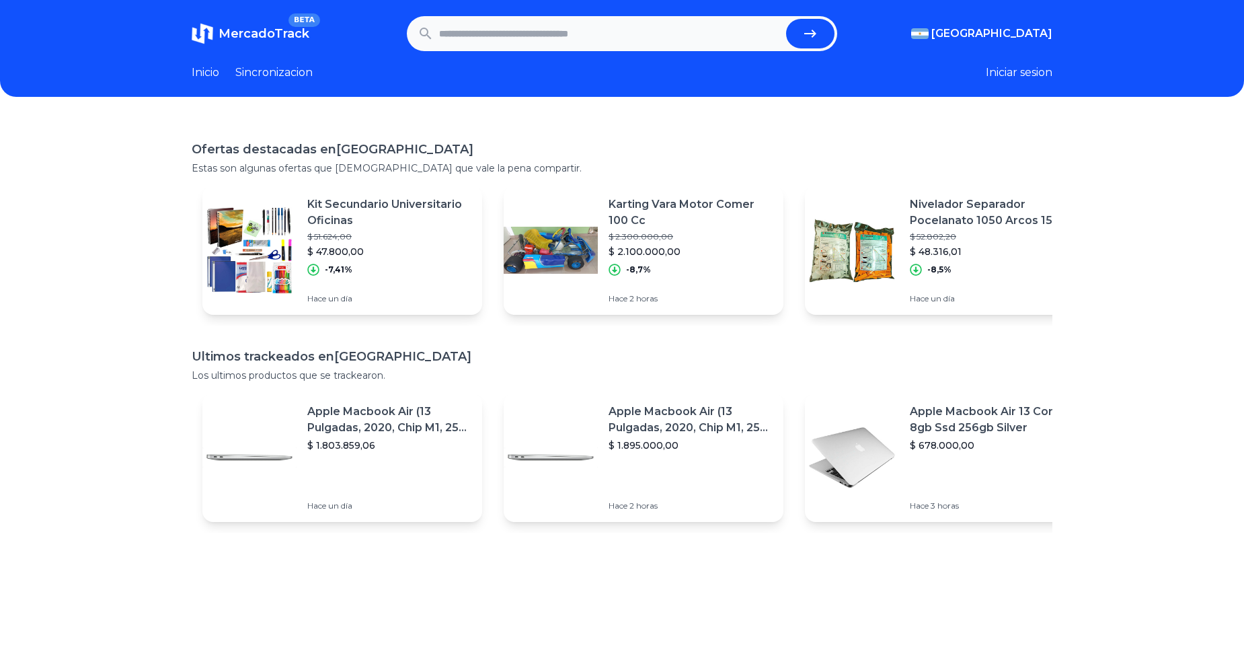 The image size is (1244, 664). I want to click on a: Sincronizacion, so click(274, 73).